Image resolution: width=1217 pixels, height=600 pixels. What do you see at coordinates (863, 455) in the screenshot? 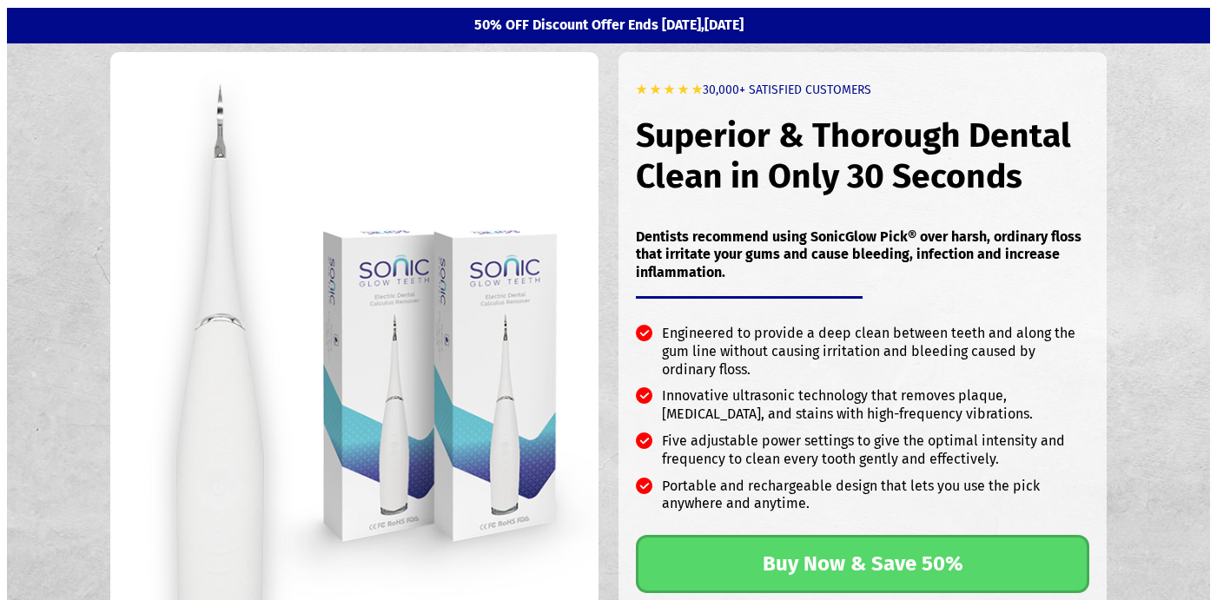
I see `li: Five adjustable power settings to give the optimal intensity and frequency to clean every tooth g...` at bounding box center [863, 455].